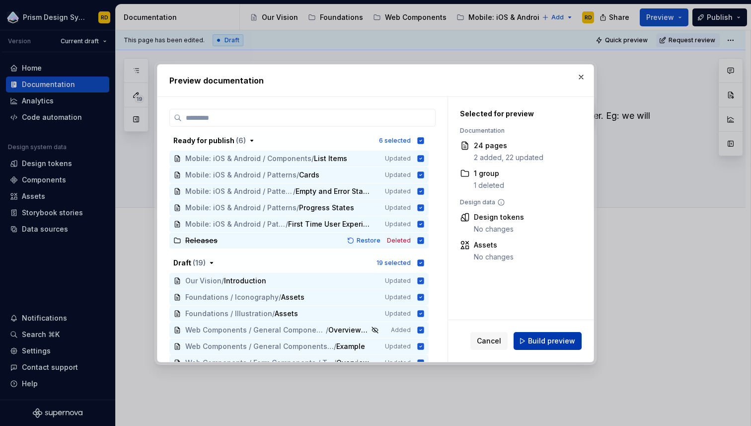 The height and width of the screenshot is (426, 751). What do you see at coordinates (399, 240) in the screenshot?
I see `span: Deleted` at bounding box center [399, 240].